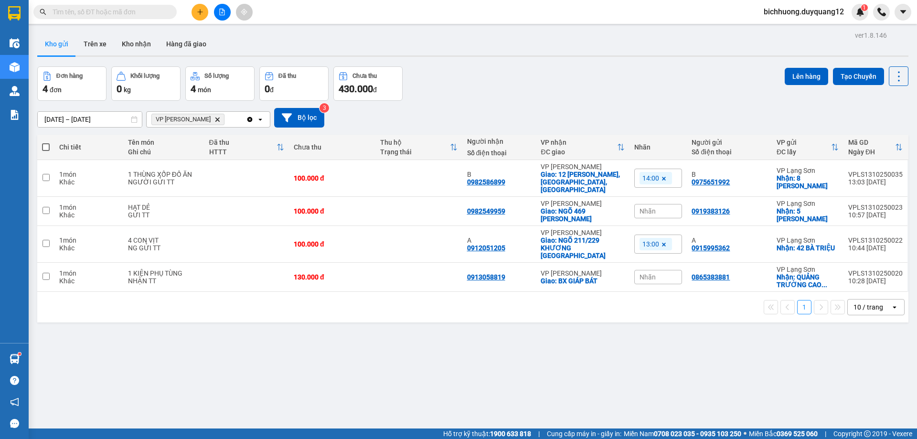 This screenshot has height=439, width=917. I want to click on span: 4, so click(193, 89).